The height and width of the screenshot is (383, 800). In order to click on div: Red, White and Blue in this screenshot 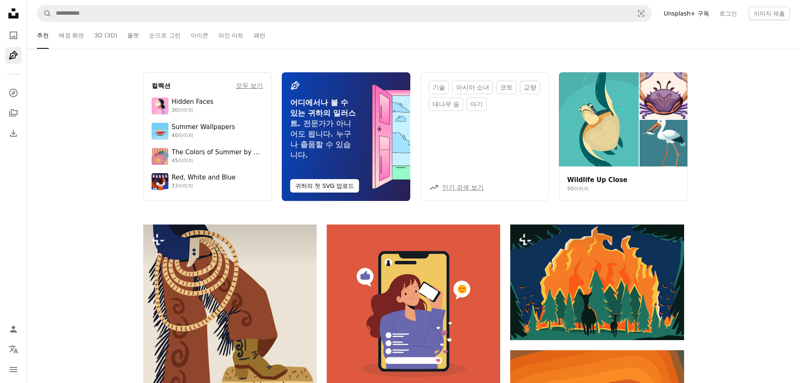, I will do `click(204, 178)`.